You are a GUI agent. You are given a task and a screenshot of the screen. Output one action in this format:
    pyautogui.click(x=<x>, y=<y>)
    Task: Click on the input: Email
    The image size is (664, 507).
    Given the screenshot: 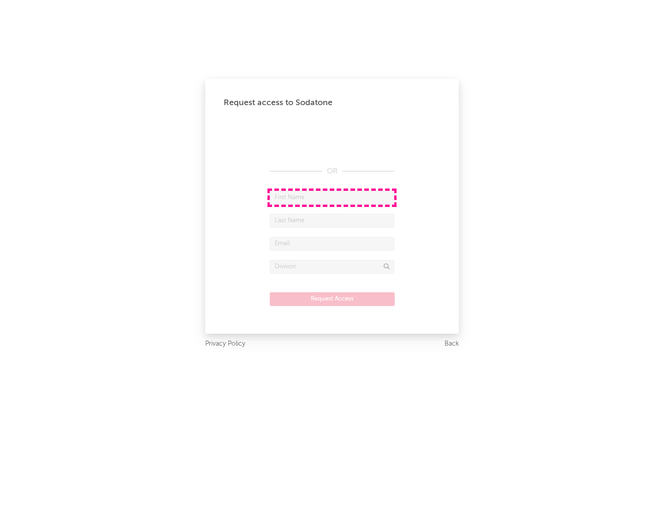 What is the action you would take?
    pyautogui.click(x=332, y=244)
    